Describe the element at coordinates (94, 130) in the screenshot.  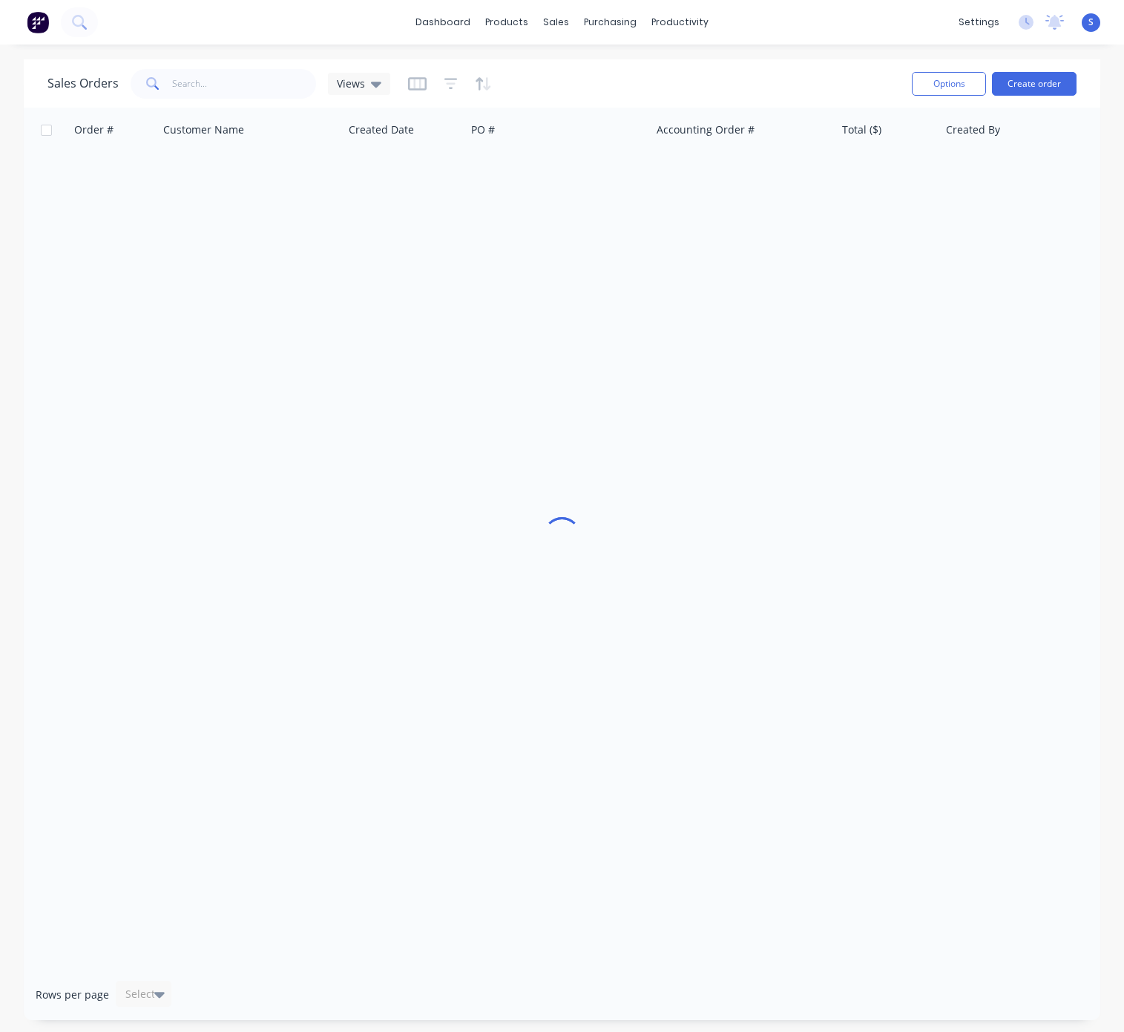
I see `div: Order #` at that location.